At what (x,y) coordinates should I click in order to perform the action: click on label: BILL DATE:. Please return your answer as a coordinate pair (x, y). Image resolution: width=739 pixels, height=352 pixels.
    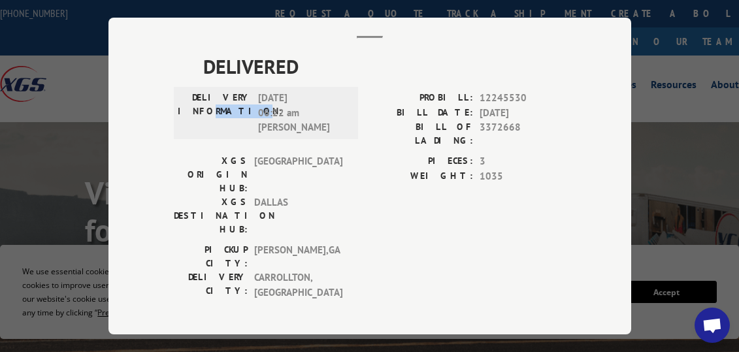
    Looking at the image, I should click on (422, 113).